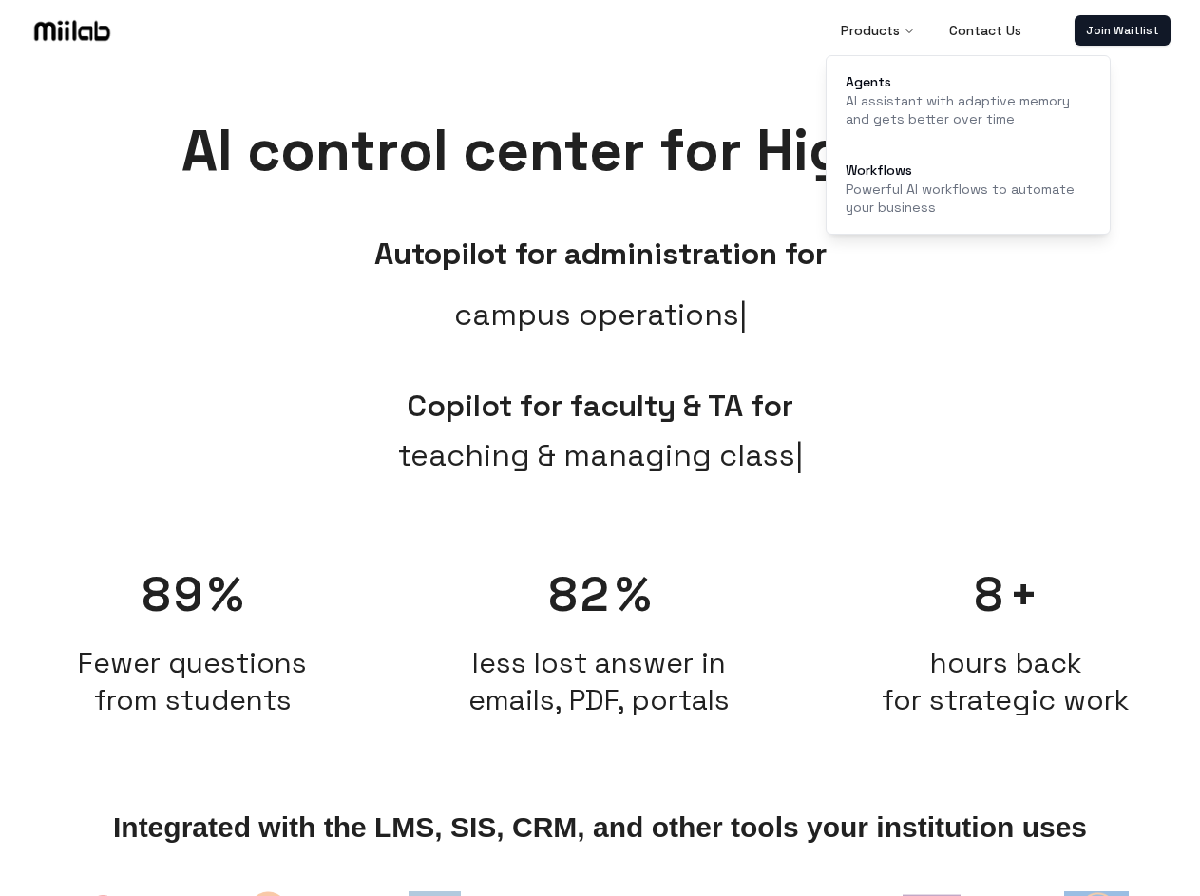 The width and height of the screenshot is (1200, 896). What do you see at coordinates (990, 595) in the screenshot?
I see `span: 8` at bounding box center [990, 595].